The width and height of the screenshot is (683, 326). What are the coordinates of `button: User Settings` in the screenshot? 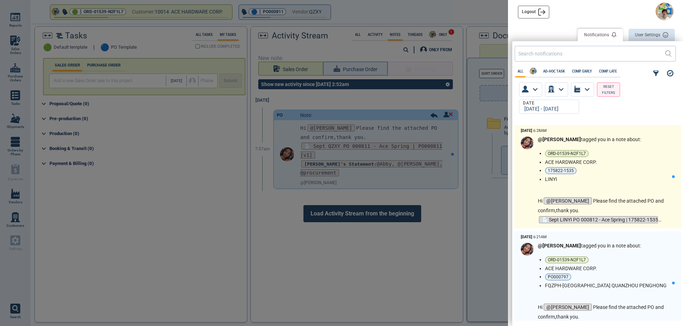 It's located at (652, 35).